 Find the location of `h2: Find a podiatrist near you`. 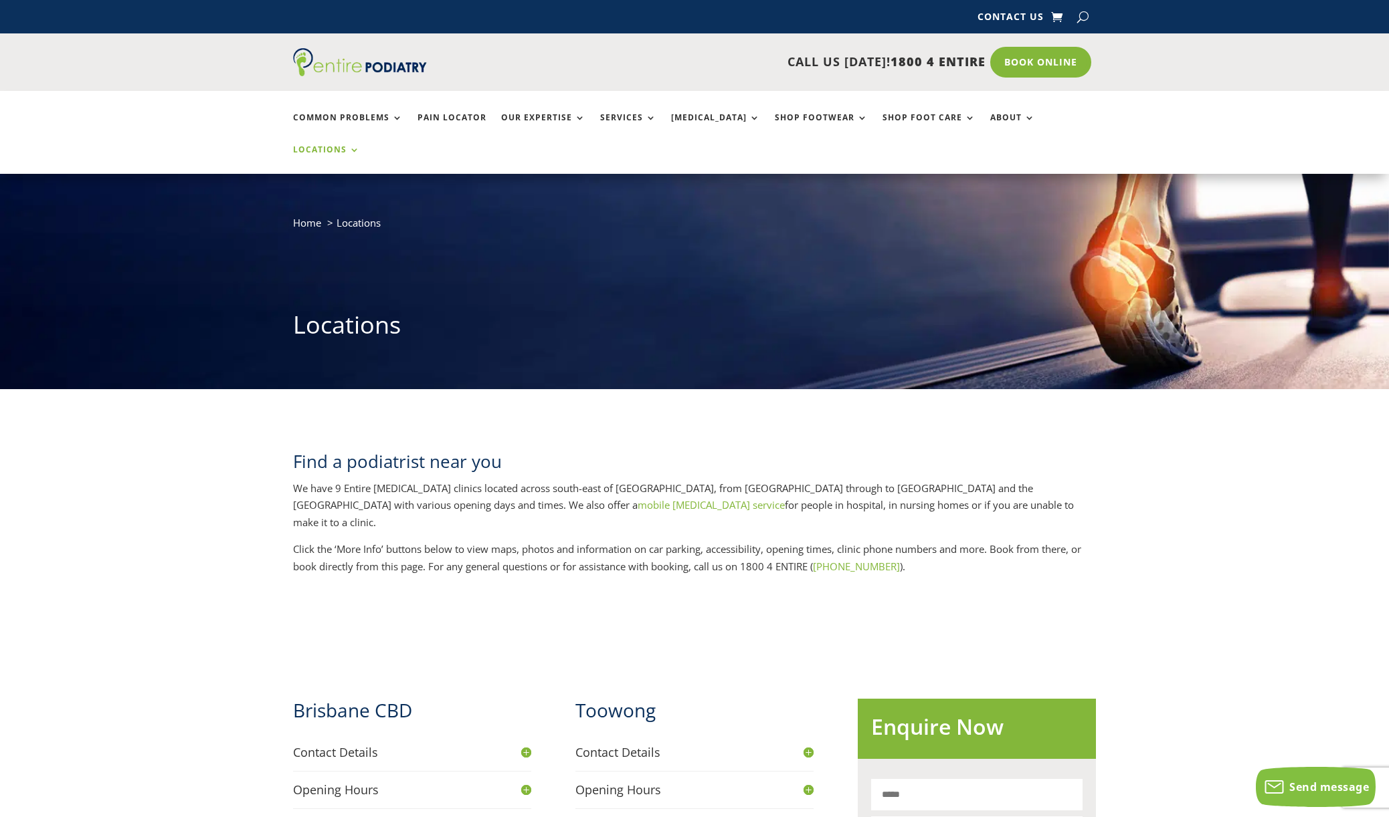

h2: Find a podiatrist near you is located at coordinates (694, 465).